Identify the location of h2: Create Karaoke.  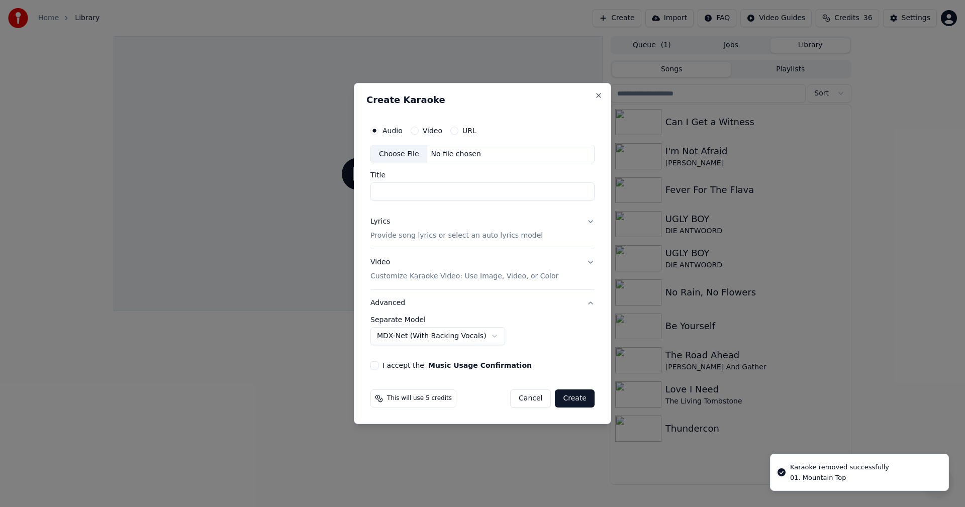
(483, 100).